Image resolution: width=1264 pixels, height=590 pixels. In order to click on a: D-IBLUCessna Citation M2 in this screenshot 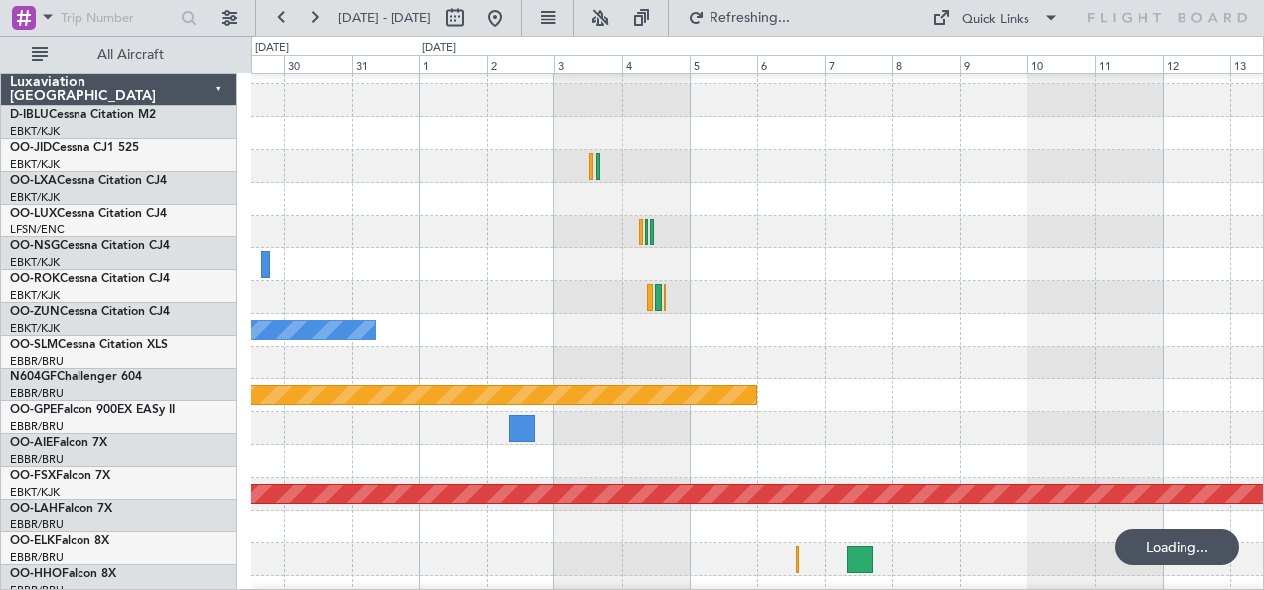, I will do `click(83, 115)`.